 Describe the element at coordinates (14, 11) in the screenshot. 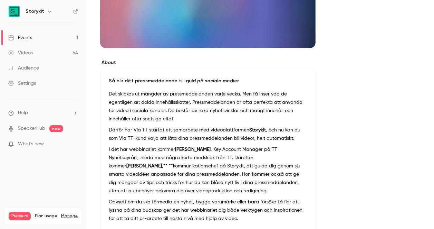

I see `img: Storykit` at that location.